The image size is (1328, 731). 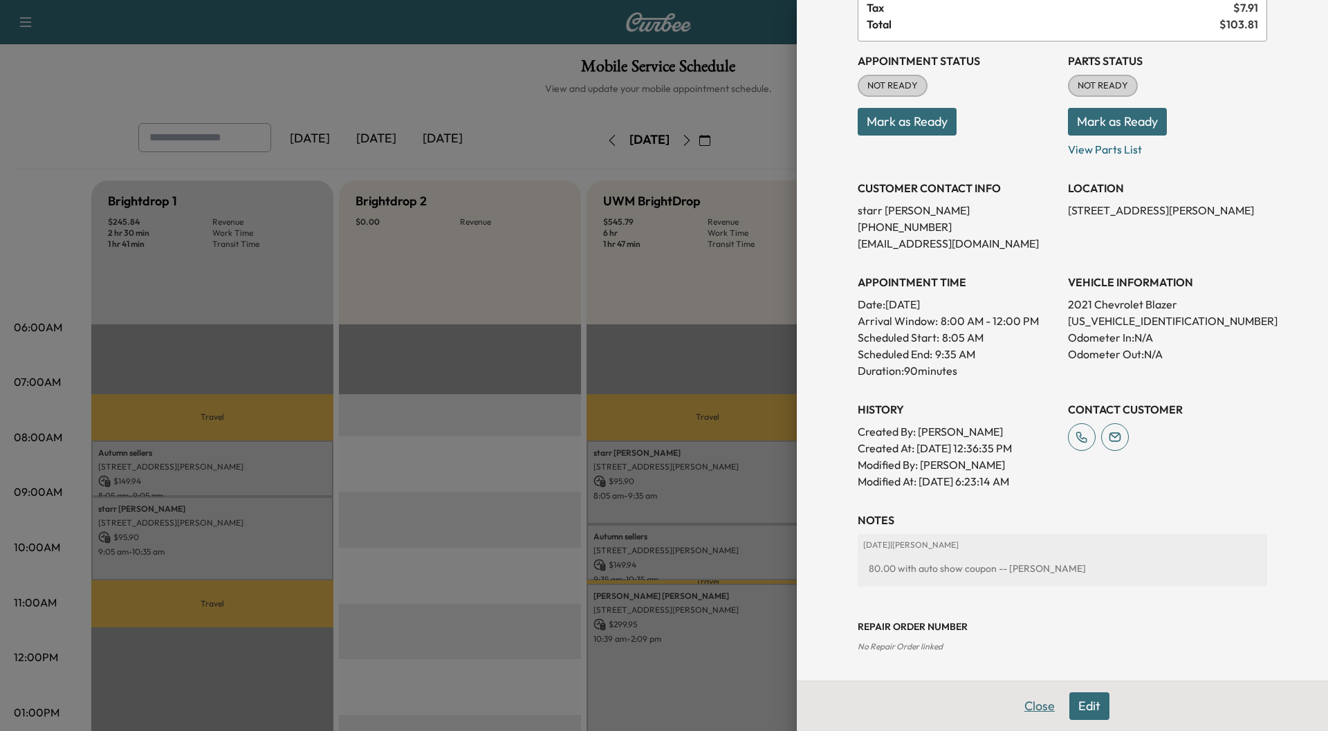 I want to click on p: Scheduled Start:, so click(x=899, y=338).